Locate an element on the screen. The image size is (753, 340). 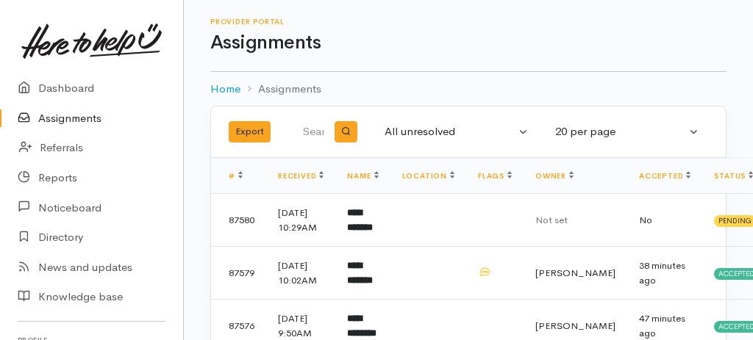
span: No is located at coordinates (646, 220).